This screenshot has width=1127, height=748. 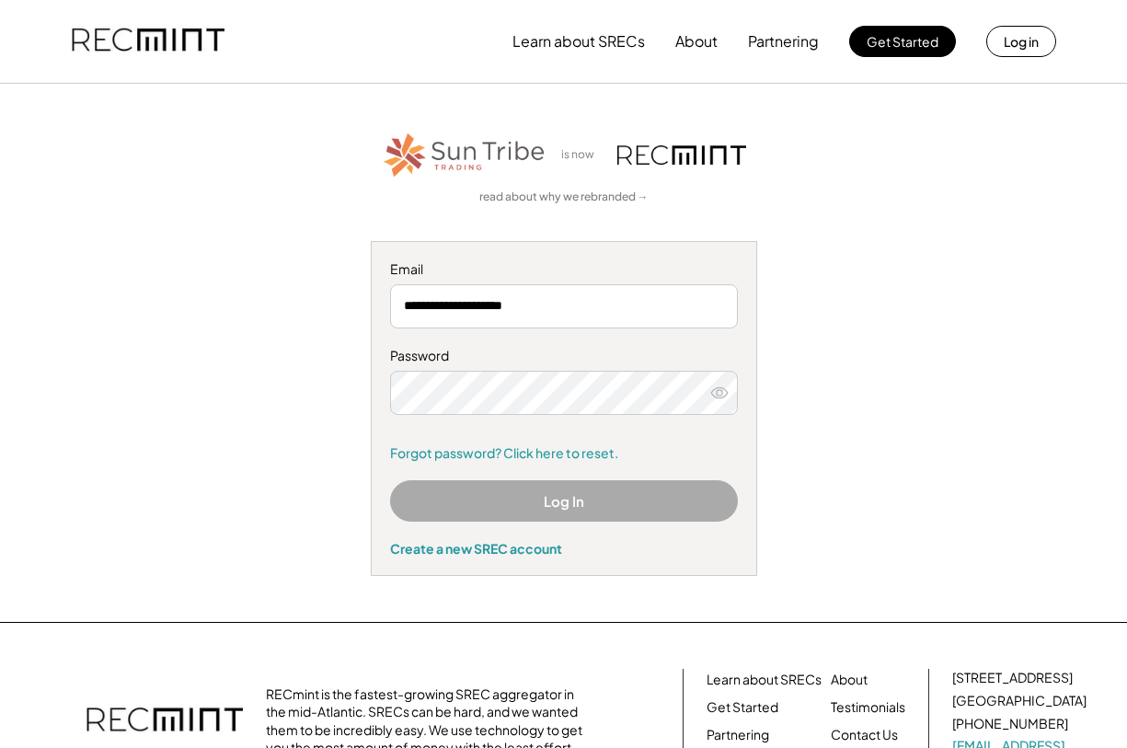 I want to click on button: Learn about SRECs, so click(x=578, y=41).